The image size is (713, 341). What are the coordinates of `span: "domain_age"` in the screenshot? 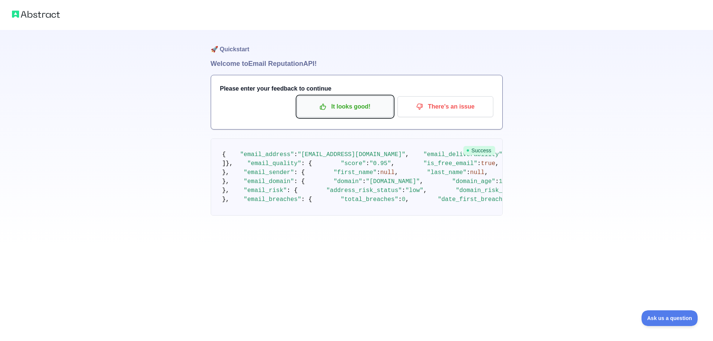 It's located at (474, 182).